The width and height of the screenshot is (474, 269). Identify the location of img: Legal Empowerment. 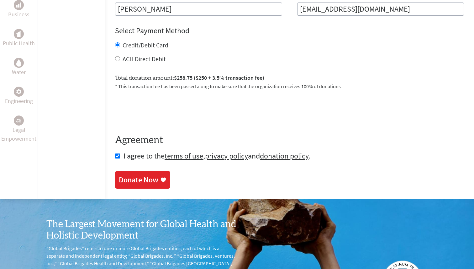
(19, 120).